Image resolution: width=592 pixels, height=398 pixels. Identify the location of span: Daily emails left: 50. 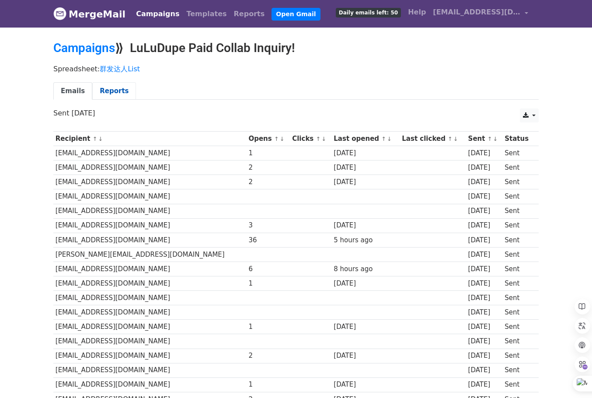
(368, 13).